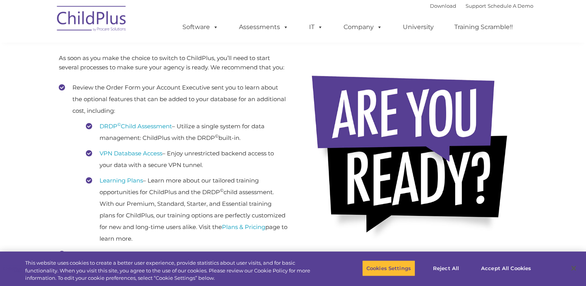 This screenshot has width=586, height=286. What do you see at coordinates (413, 157) in the screenshot?
I see `img: areyouready` at bounding box center [413, 157].